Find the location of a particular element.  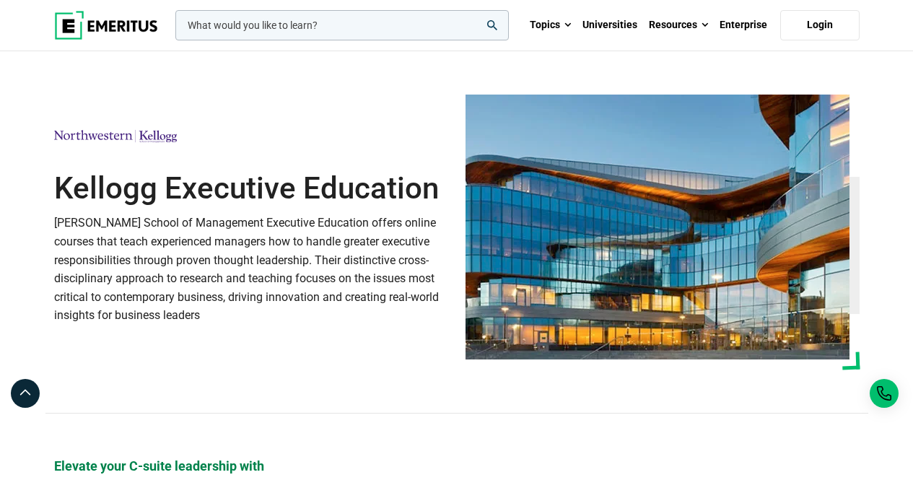

p: Elevate your C-suite leadership with is located at coordinates (457, 465).